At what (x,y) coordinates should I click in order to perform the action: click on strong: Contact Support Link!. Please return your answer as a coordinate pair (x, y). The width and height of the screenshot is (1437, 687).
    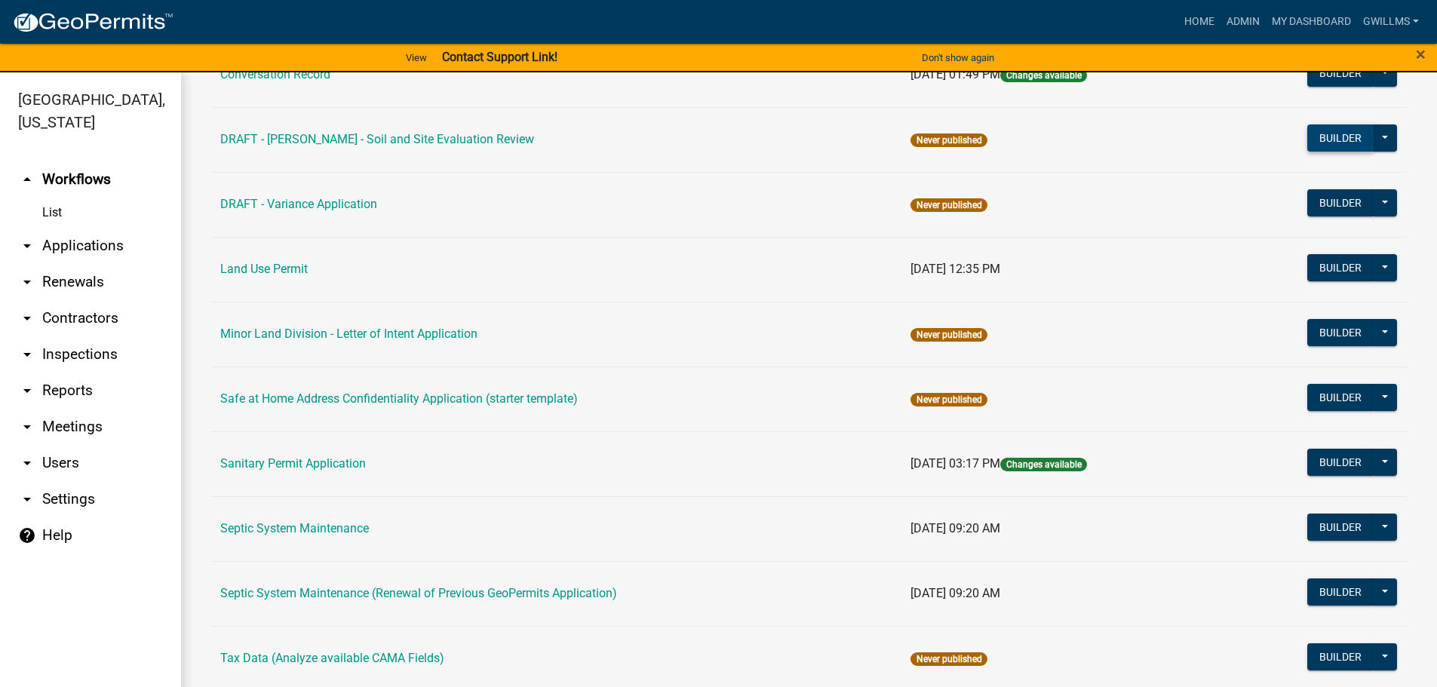
    Looking at the image, I should click on (499, 57).